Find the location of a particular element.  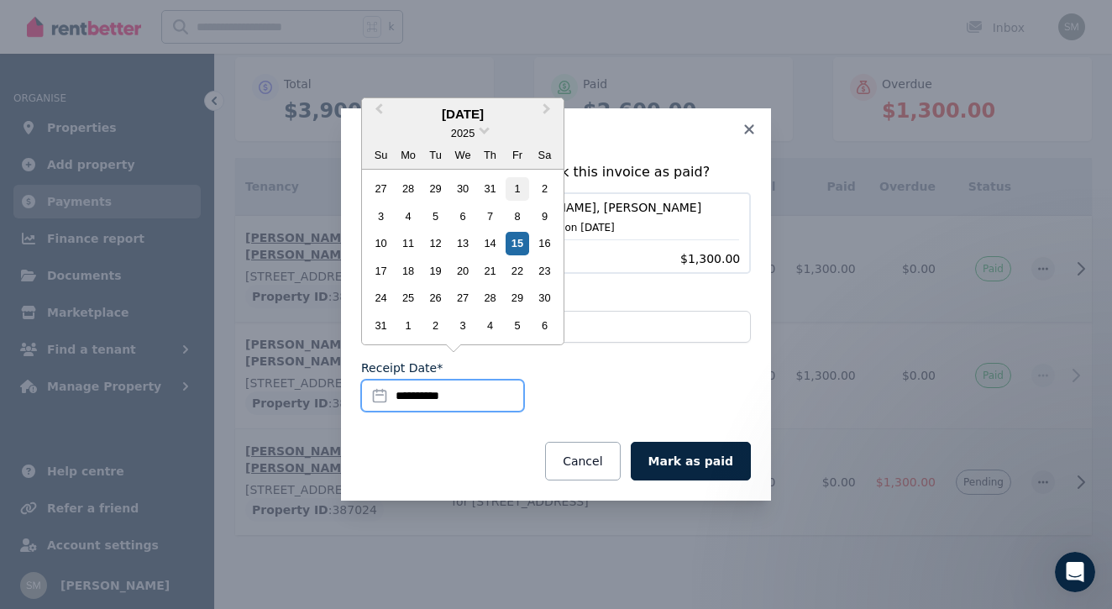

div: month 2025-08 is located at coordinates (462, 257).